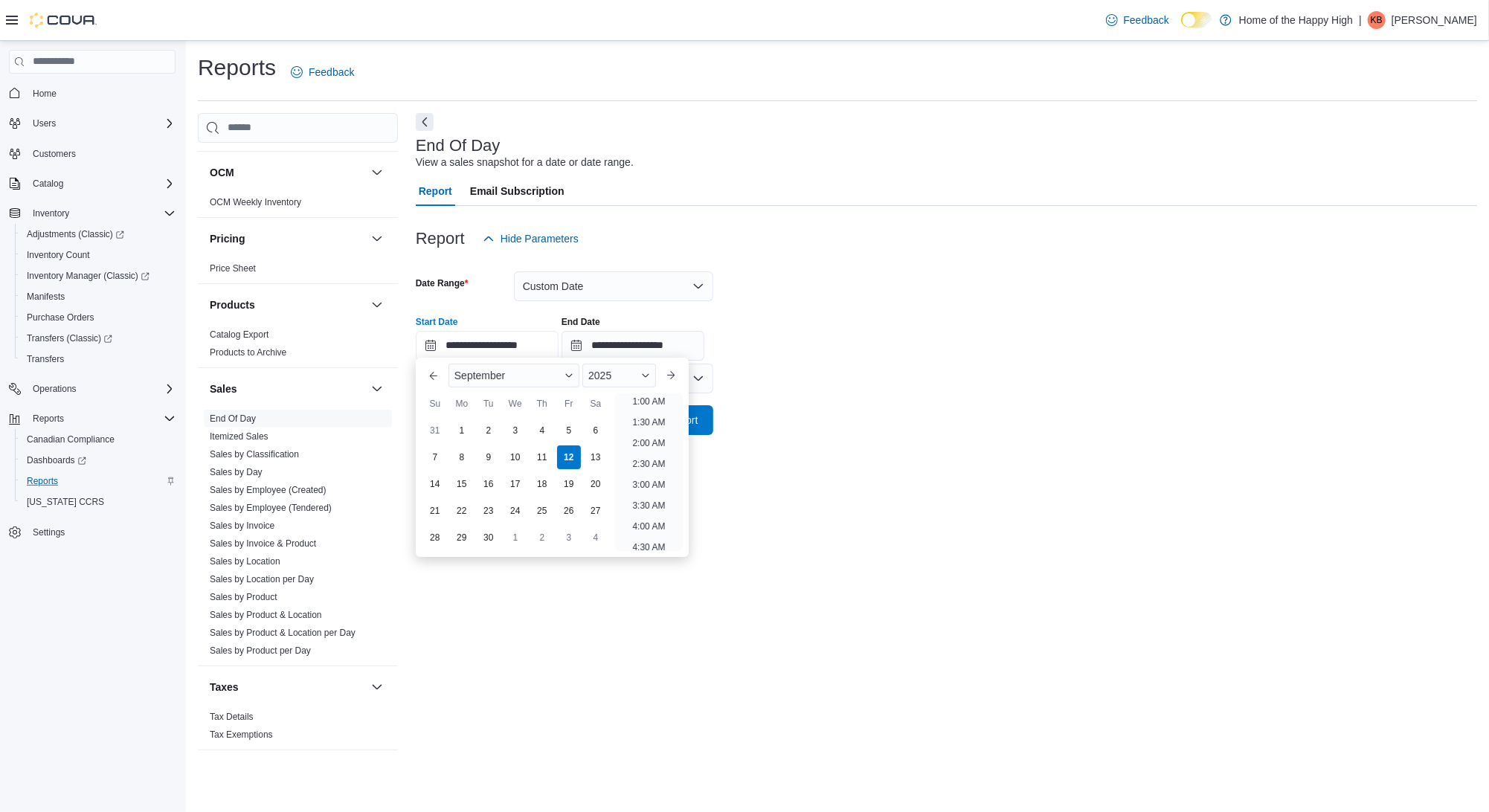  Describe the element at coordinates (98, 255) in the screenshot. I see `span: Inventory Count` at that location.